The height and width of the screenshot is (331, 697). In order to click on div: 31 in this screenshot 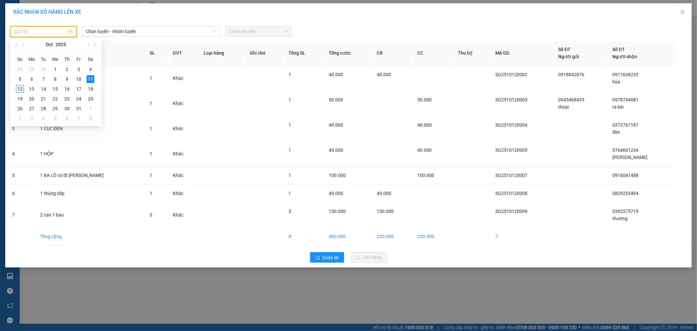, I will do `click(79, 108)`.